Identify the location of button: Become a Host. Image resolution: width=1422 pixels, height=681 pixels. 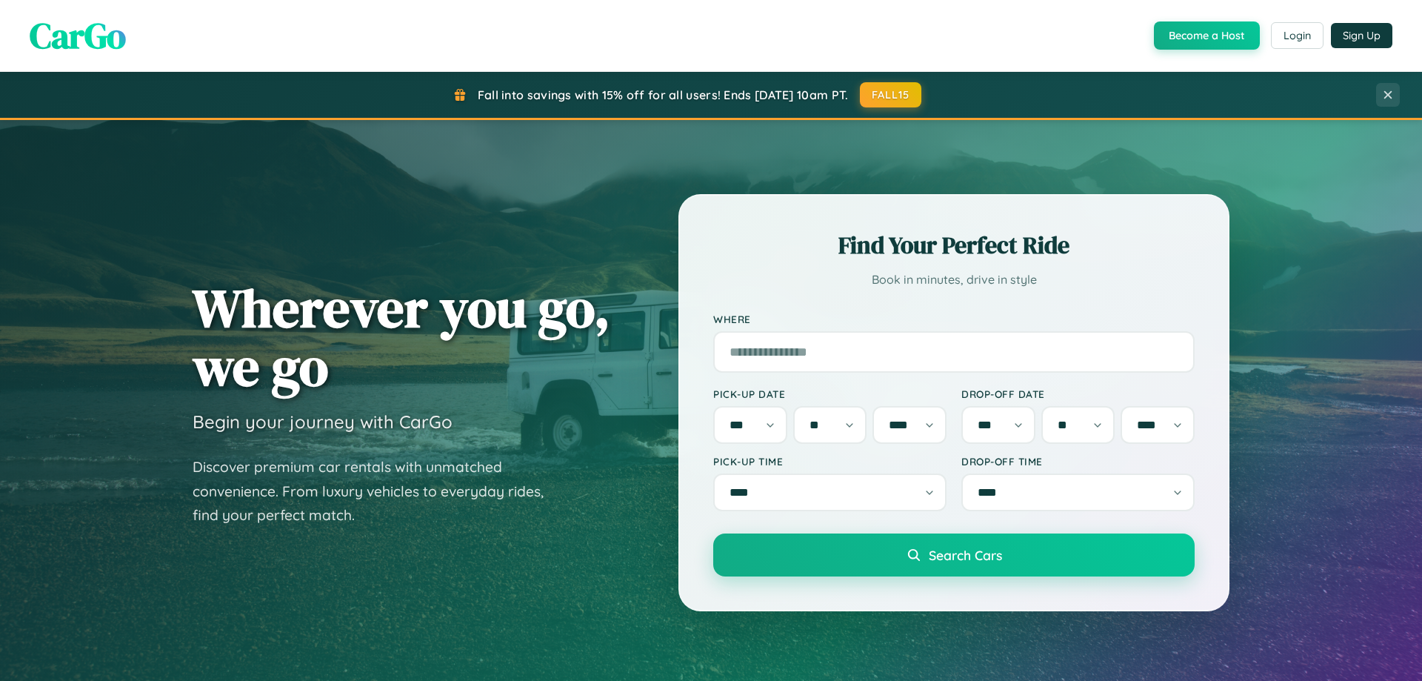
(1207, 36).